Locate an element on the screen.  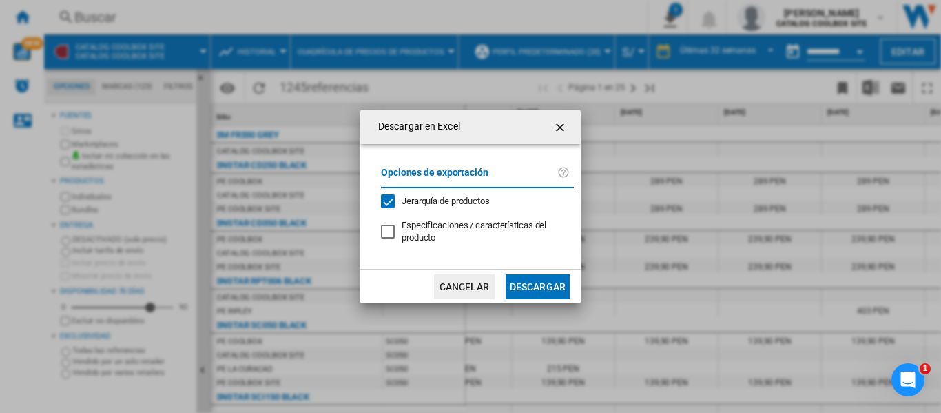
span: 1 is located at coordinates (925, 369).